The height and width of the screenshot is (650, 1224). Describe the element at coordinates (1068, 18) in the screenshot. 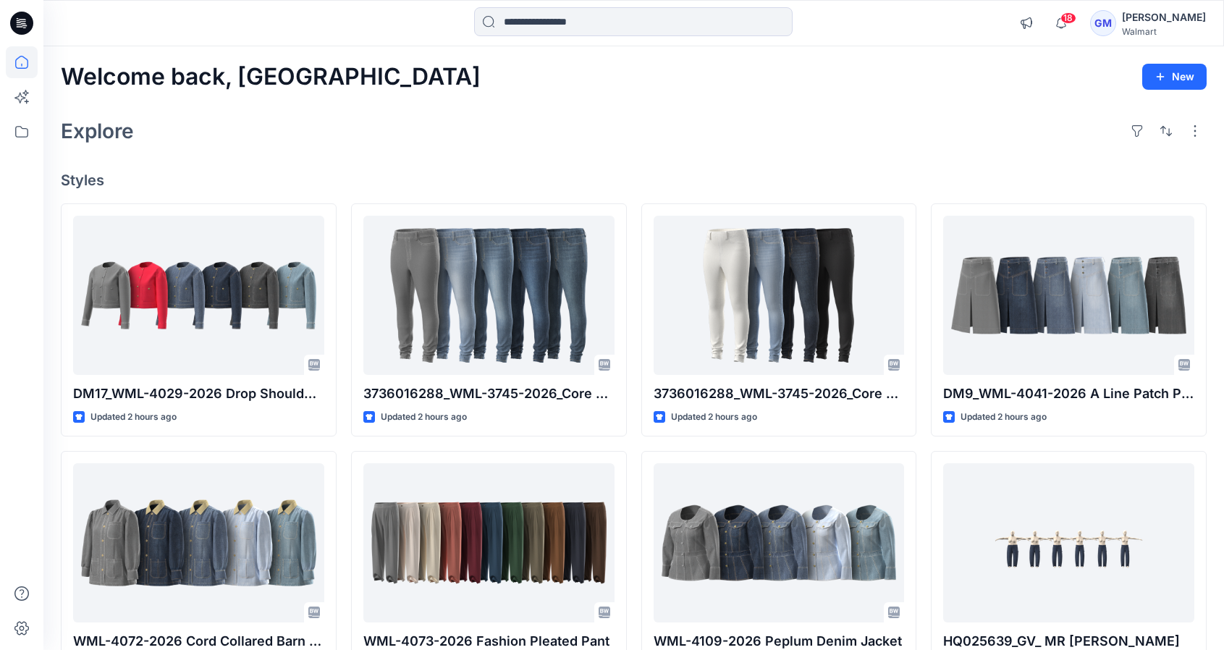

I see `span: 18` at that location.